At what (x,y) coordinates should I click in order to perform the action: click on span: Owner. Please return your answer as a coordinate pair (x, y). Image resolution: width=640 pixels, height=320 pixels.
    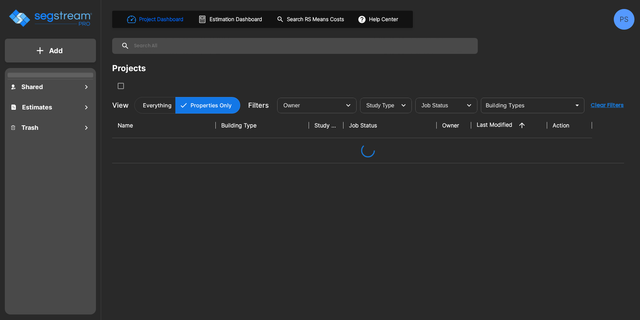
    Looking at the image, I should click on (292, 105).